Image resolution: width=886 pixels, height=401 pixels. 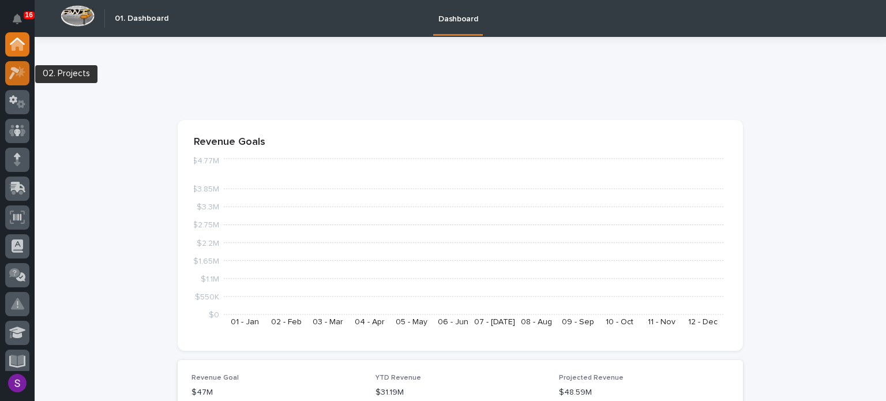 I want to click on p: $48.59M, so click(x=644, y=392).